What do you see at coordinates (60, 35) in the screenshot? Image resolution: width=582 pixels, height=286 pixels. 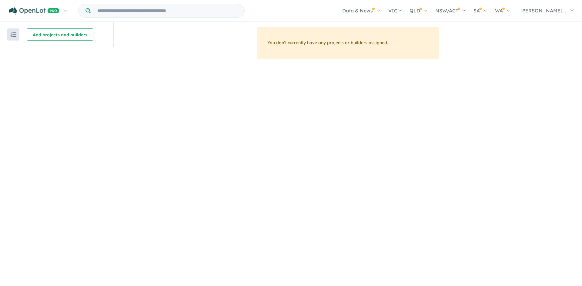 I see `button: Add projects and builders` at bounding box center [60, 35].